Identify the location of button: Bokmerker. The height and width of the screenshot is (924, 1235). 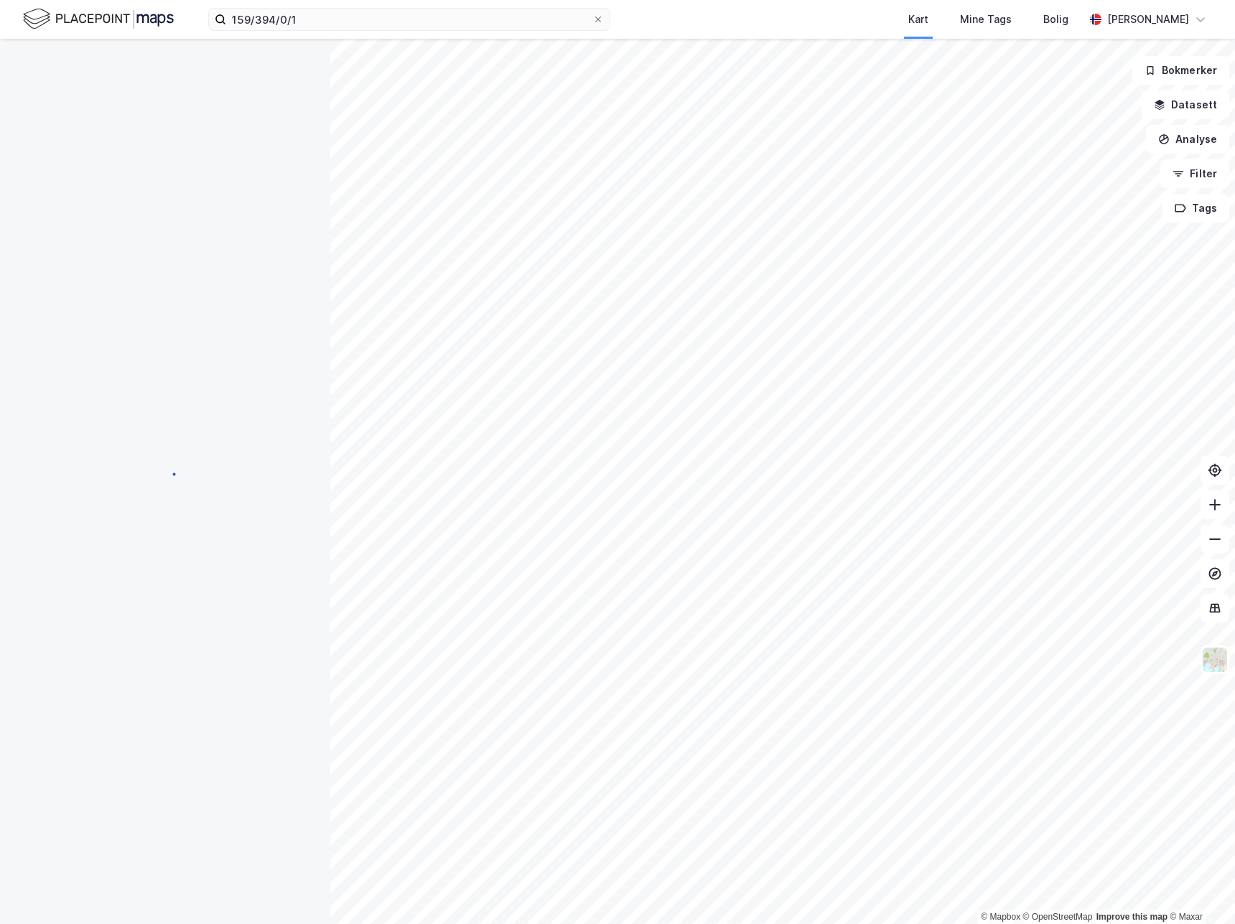
(1181, 70).